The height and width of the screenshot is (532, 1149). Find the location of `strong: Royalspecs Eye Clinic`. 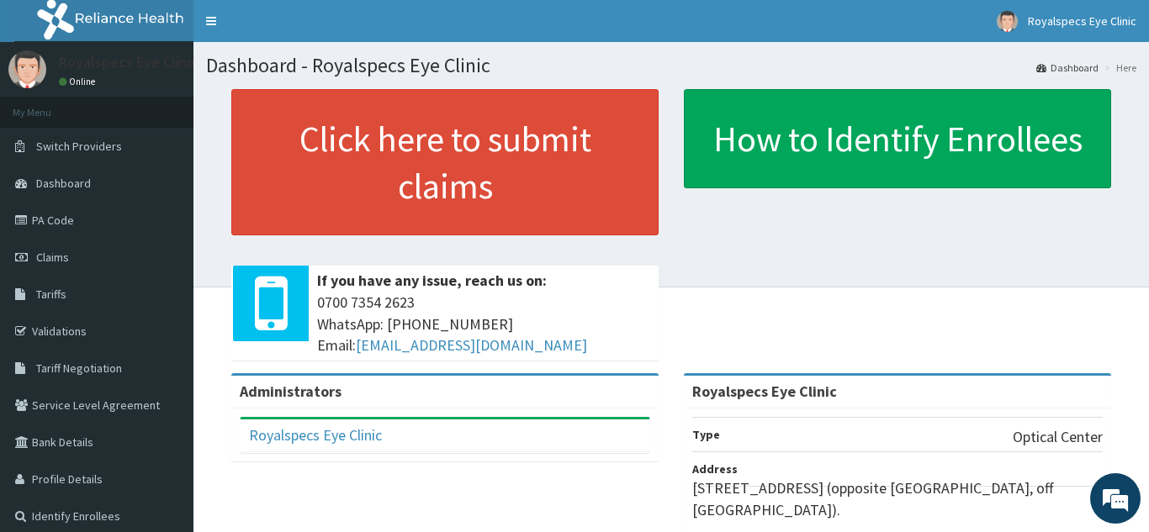

strong: Royalspecs Eye Clinic is located at coordinates (765, 391).